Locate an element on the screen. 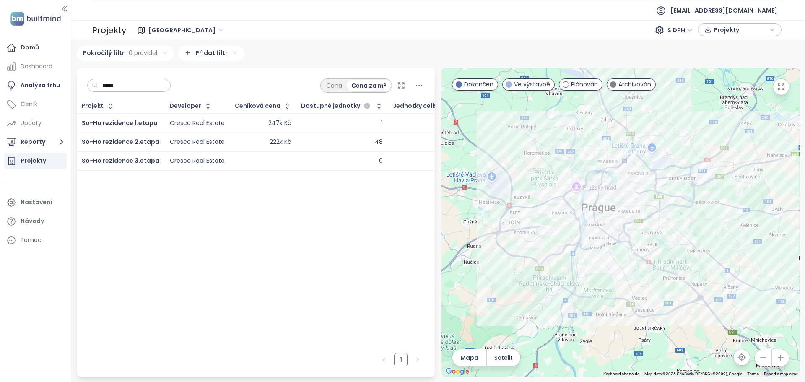  span: 0 pravidel is located at coordinates (143, 53).